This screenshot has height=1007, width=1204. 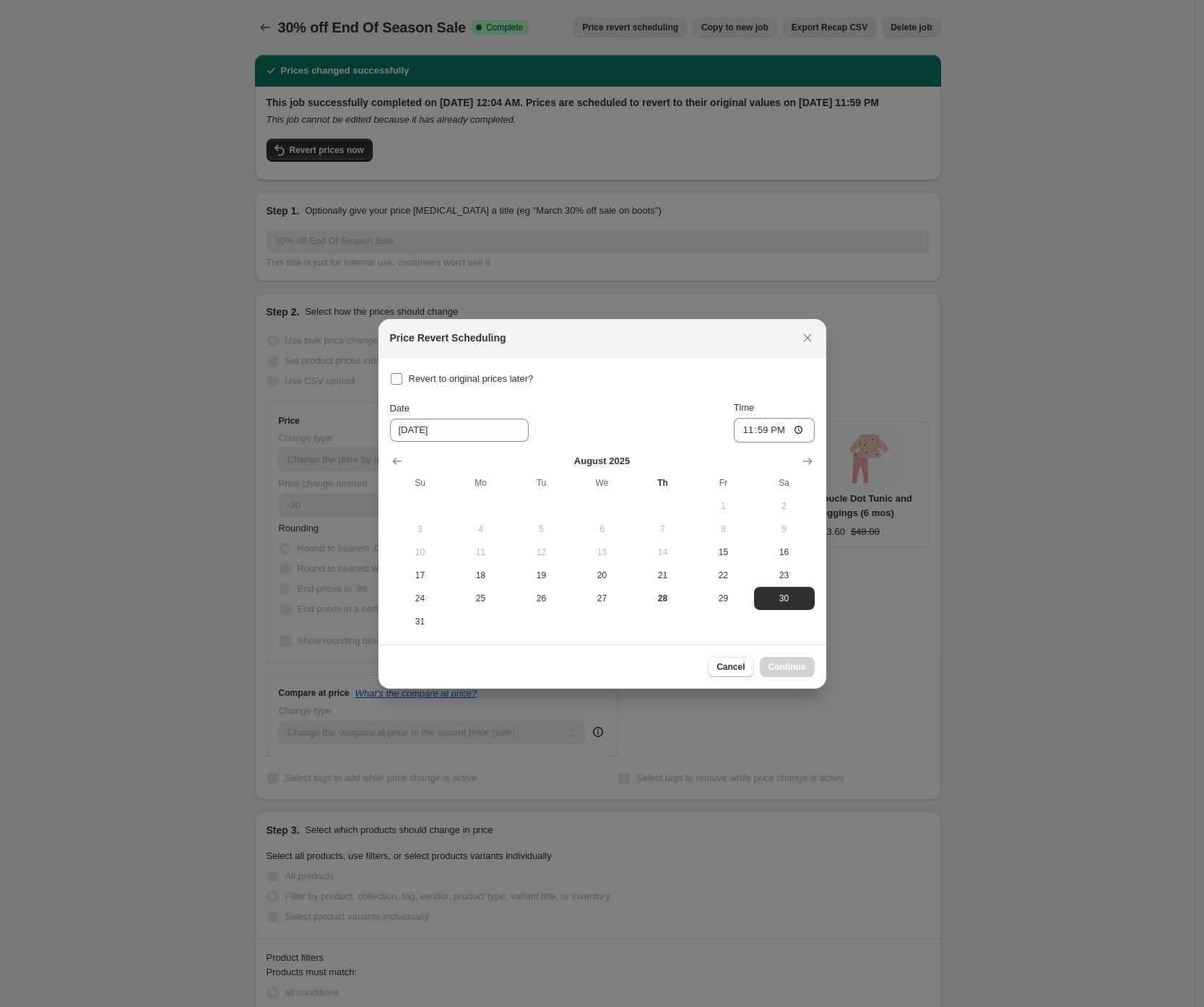 I want to click on span: 16, so click(x=784, y=553).